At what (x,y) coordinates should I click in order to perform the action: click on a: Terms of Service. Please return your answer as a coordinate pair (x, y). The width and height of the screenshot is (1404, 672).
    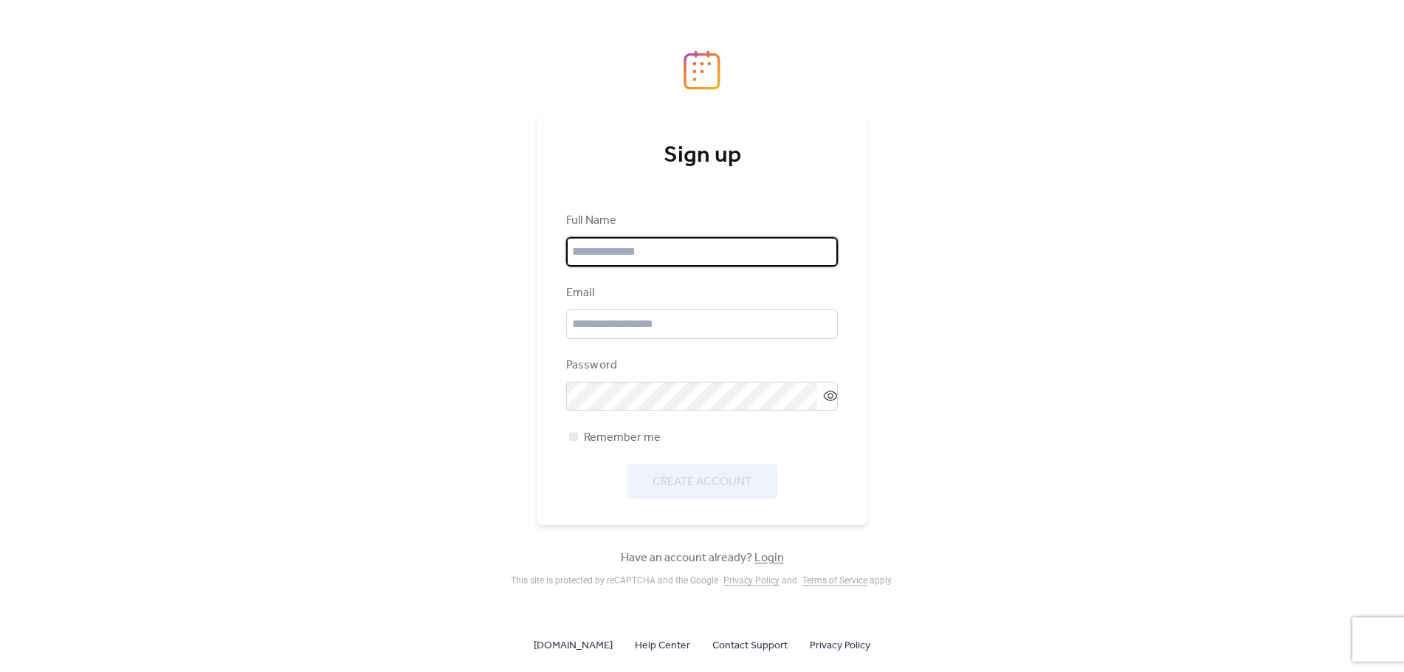
    Looking at the image, I should click on (835, 580).